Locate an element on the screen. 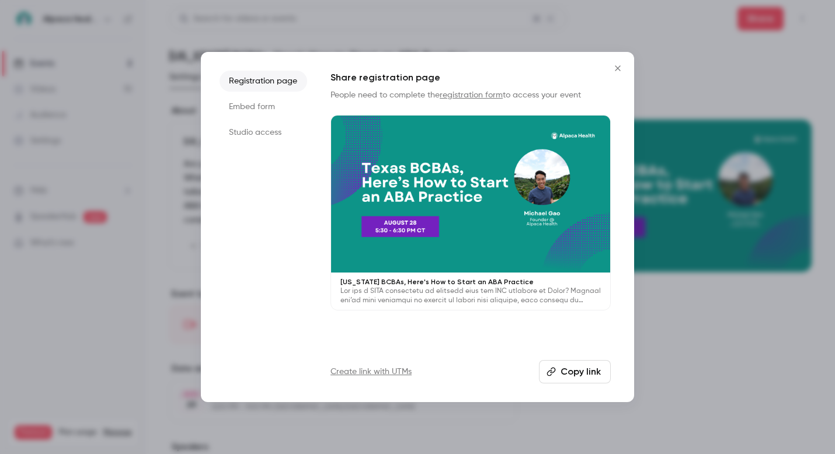 Image resolution: width=835 pixels, height=454 pixels. h1: Share registration page is located at coordinates (471, 78).